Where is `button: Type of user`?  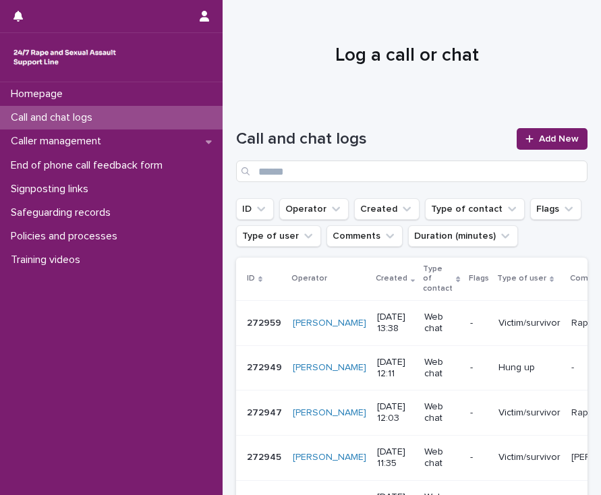 button: Type of user is located at coordinates (279, 236).